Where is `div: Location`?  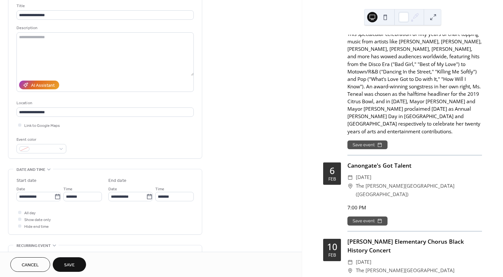 div: Location is located at coordinates (104, 103).